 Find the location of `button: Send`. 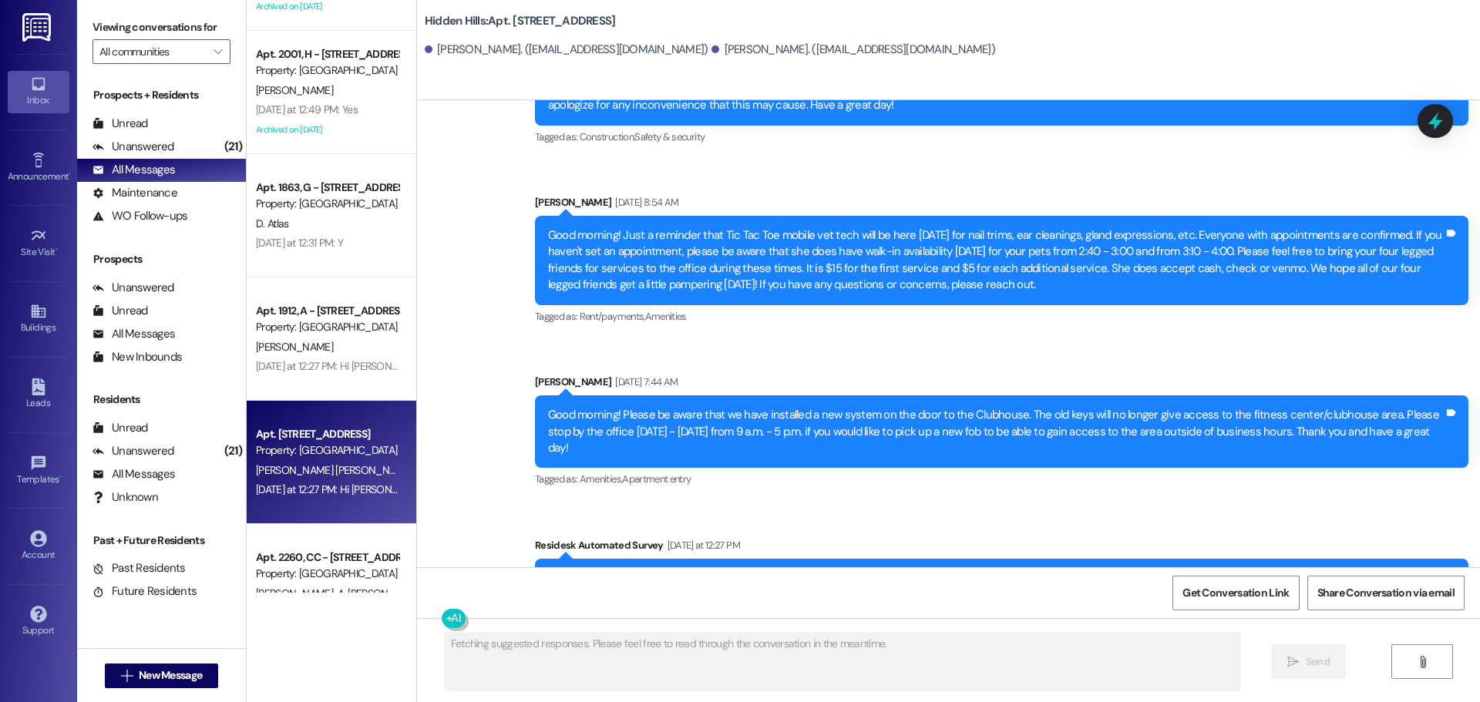

button: Send is located at coordinates (1308, 661).